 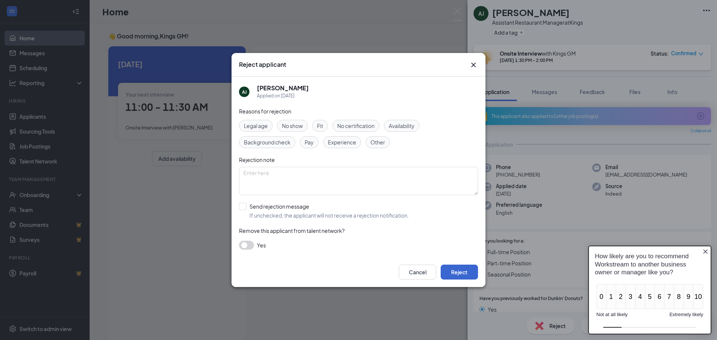 What do you see at coordinates (19, 57) in the screenshot?
I see `button: 0` at bounding box center [19, 57].